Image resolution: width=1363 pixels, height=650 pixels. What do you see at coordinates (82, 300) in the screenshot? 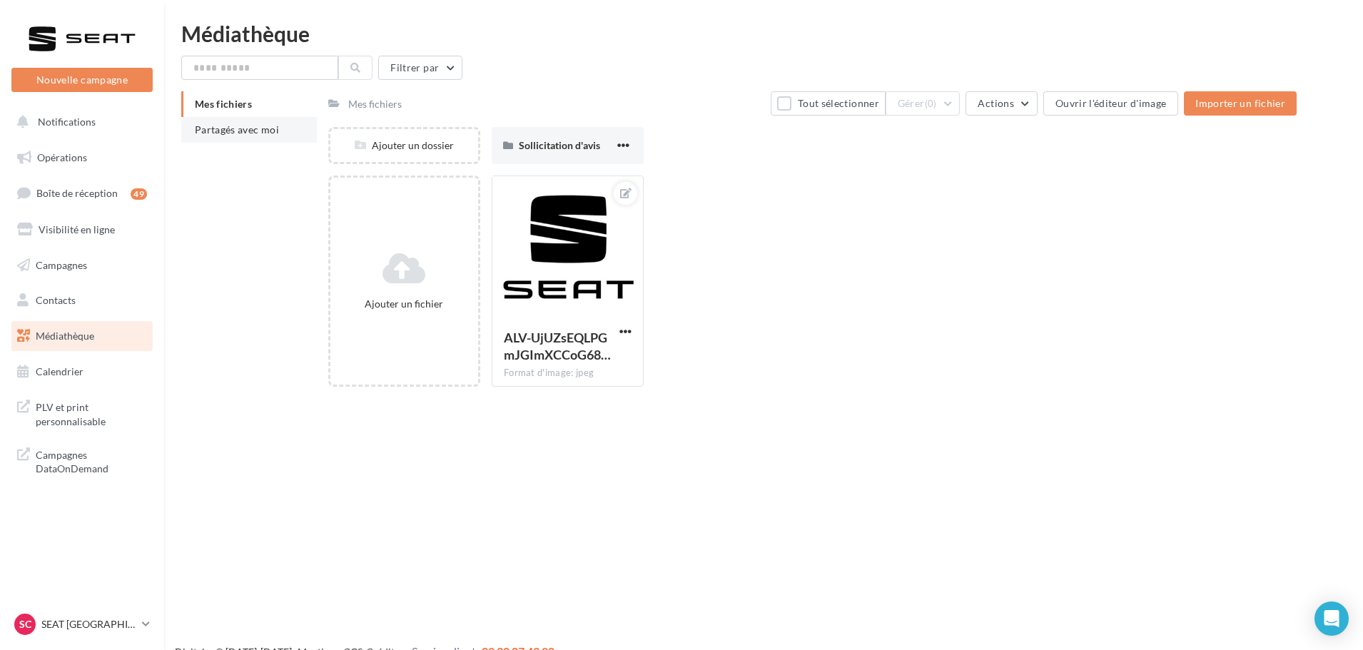
I see `a: Contacts` at bounding box center [82, 300].